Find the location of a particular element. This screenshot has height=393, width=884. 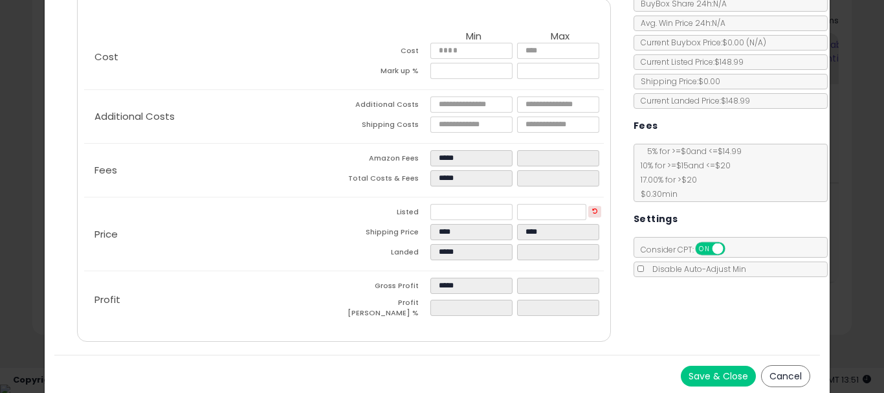

td: Mark up % is located at coordinates (387, 73).